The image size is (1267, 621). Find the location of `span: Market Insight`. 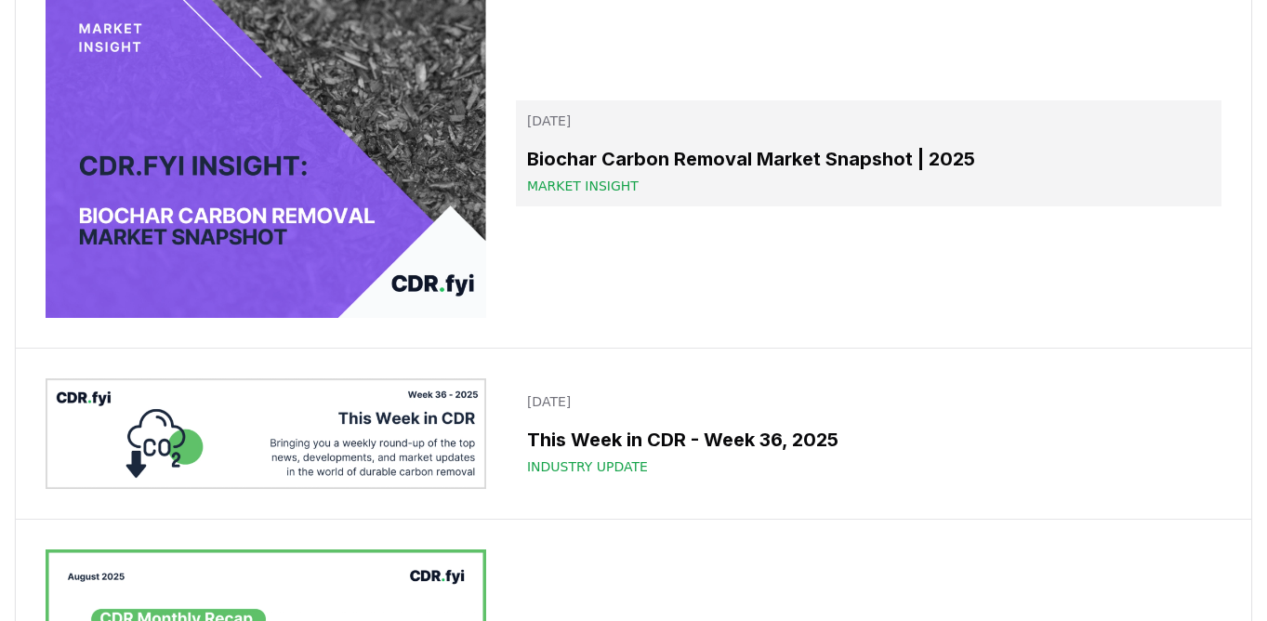

span: Market Insight is located at coordinates (583, 186).